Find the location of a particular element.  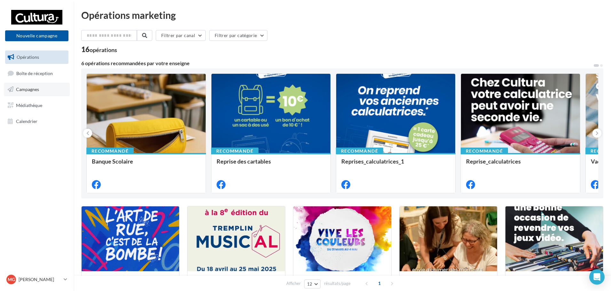

button: Filtrer par catégorie is located at coordinates (238, 35).